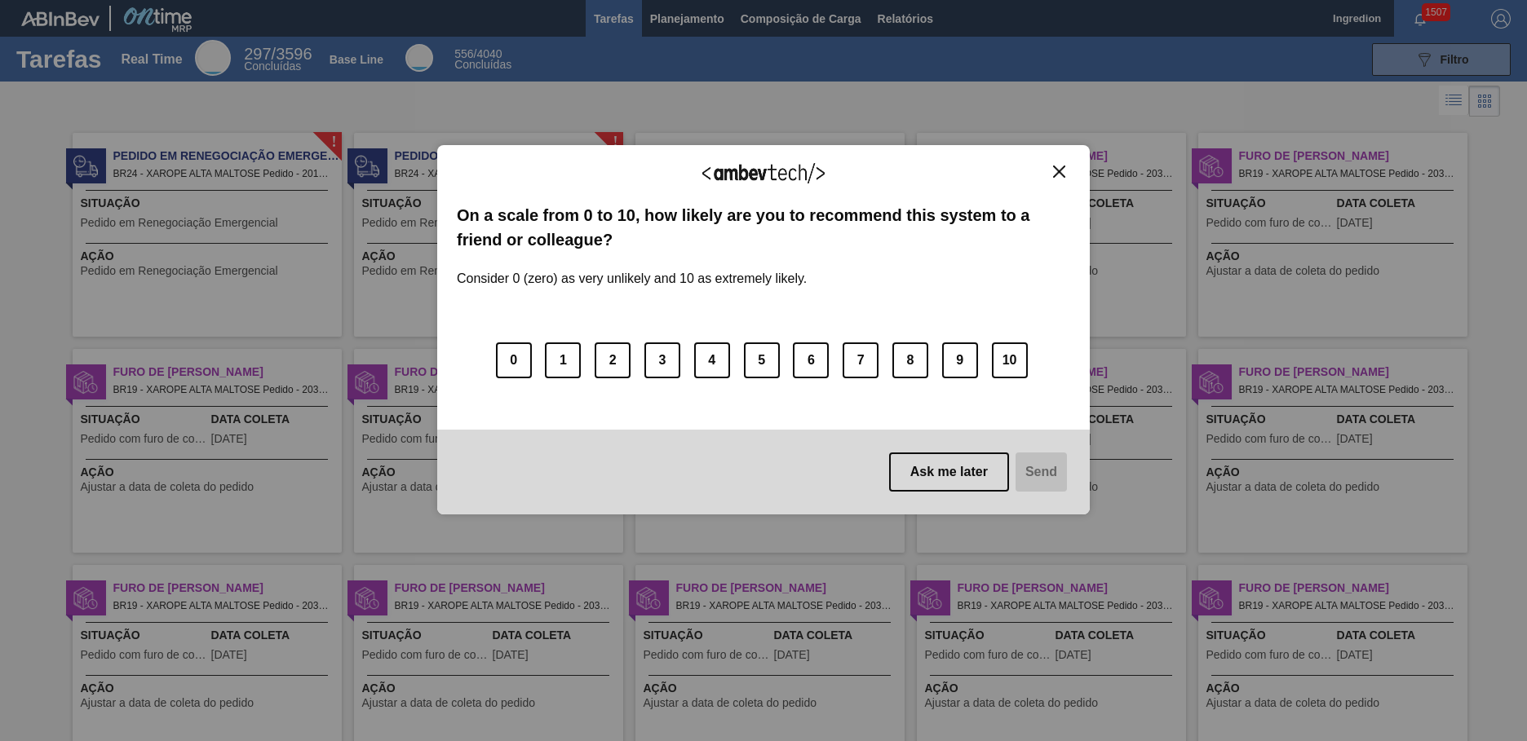 The width and height of the screenshot is (1527, 741). Describe the element at coordinates (861, 361) in the screenshot. I see `button: 7` at that location.